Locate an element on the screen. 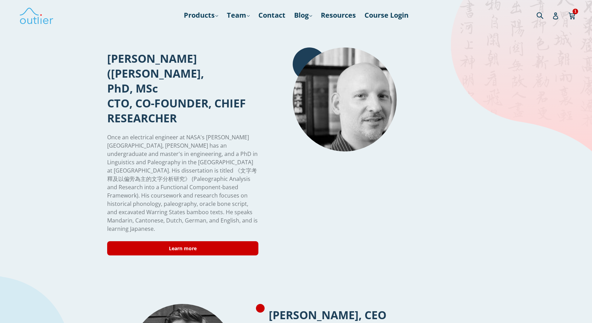 This screenshot has width=592, height=323. a: Blog is located at coordinates (303, 15).